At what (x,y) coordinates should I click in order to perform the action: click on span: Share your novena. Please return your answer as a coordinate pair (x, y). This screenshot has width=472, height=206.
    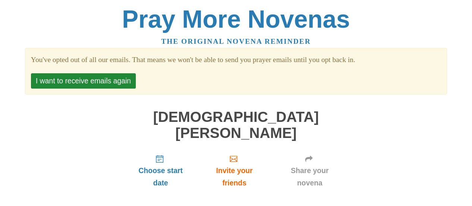
    Looking at the image, I should click on (310, 177).